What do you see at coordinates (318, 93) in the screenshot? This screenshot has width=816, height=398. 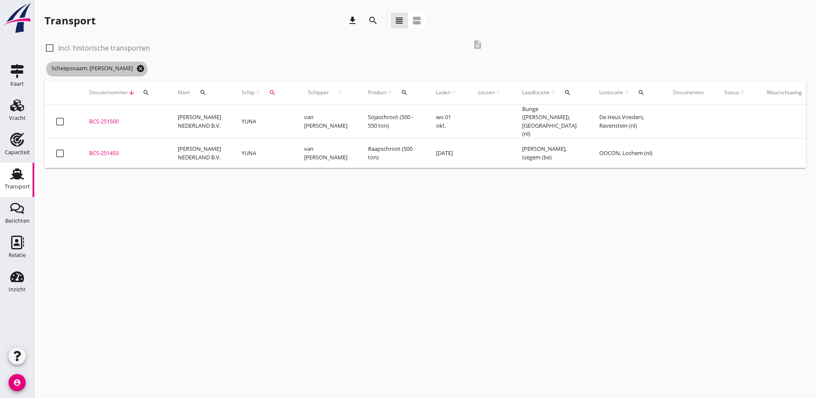 I see `span: Schipper` at bounding box center [318, 93].